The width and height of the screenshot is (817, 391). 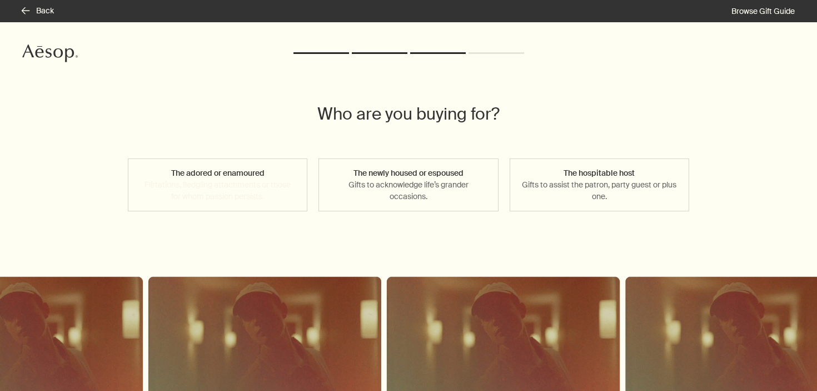 I want to click on button: The hospitable hostGifts to assist the patron, party guest or plus one., so click(x=599, y=185).